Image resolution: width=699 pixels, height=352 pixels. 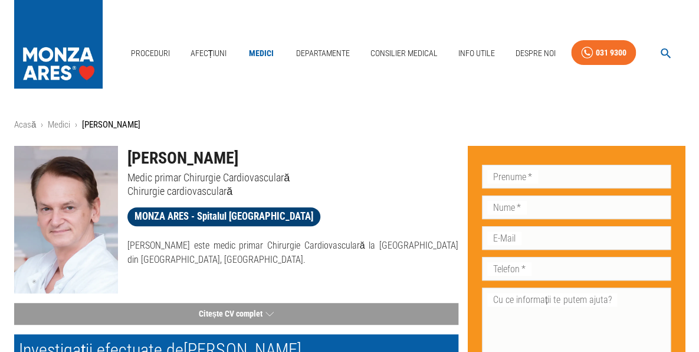 I want to click on div: 031 9300, so click(x=611, y=53).